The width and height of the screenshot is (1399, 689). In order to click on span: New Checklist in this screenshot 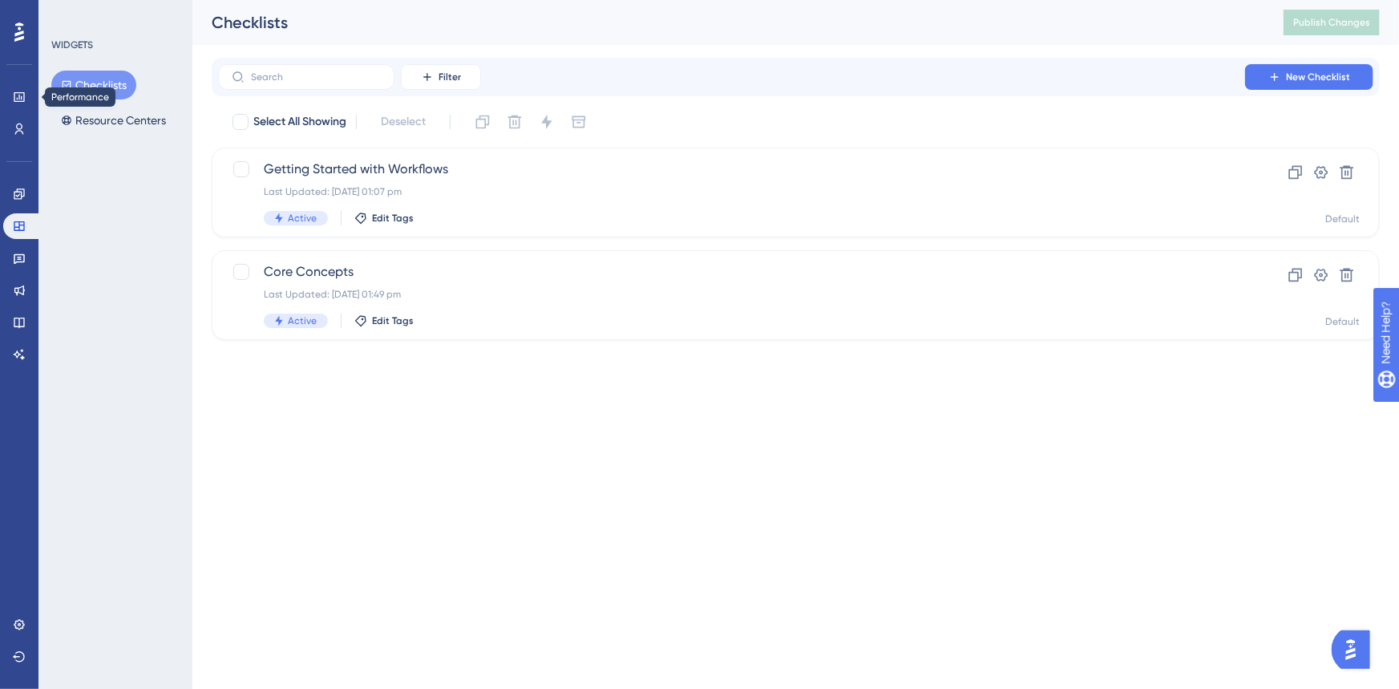, I will do `click(1318, 77)`.